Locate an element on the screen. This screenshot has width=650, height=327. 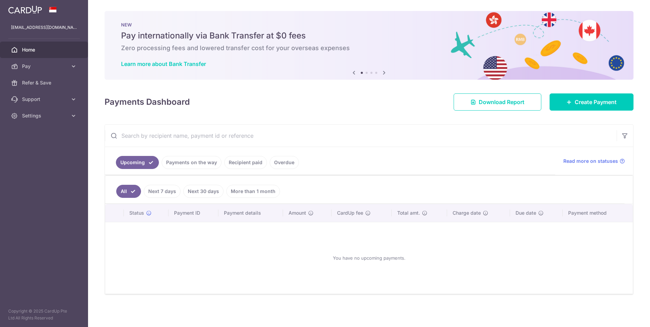
span: Create Payment is located at coordinates (596, 102).